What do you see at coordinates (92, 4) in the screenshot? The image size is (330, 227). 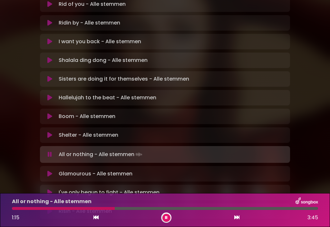 I see `p: Rid of you - Alle stemmen` at bounding box center [92, 4].